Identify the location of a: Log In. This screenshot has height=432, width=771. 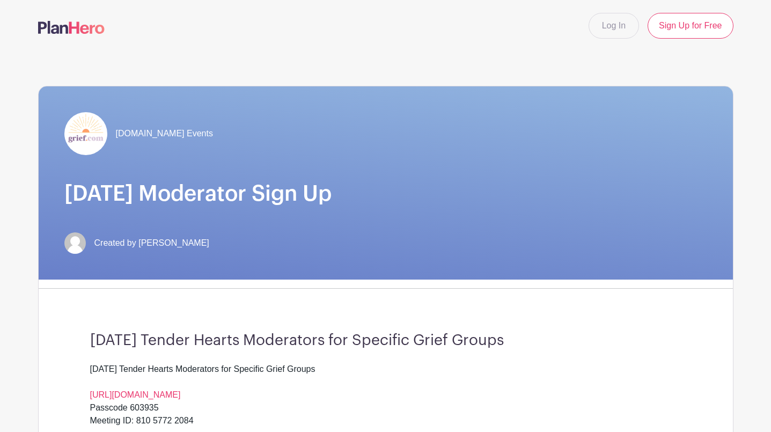
(613, 26).